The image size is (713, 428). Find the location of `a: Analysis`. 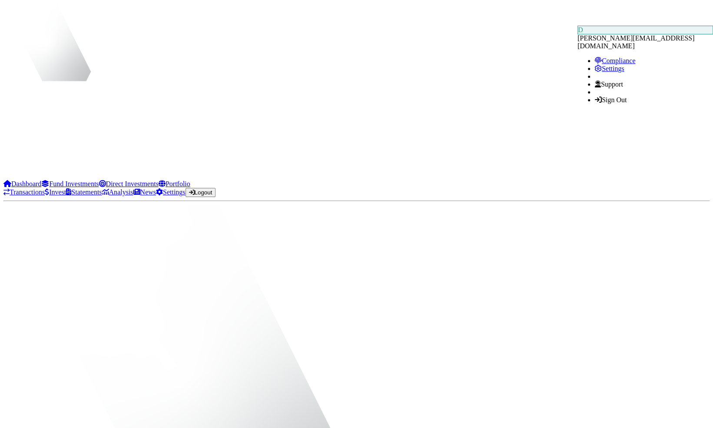

a: Analysis is located at coordinates (118, 192).